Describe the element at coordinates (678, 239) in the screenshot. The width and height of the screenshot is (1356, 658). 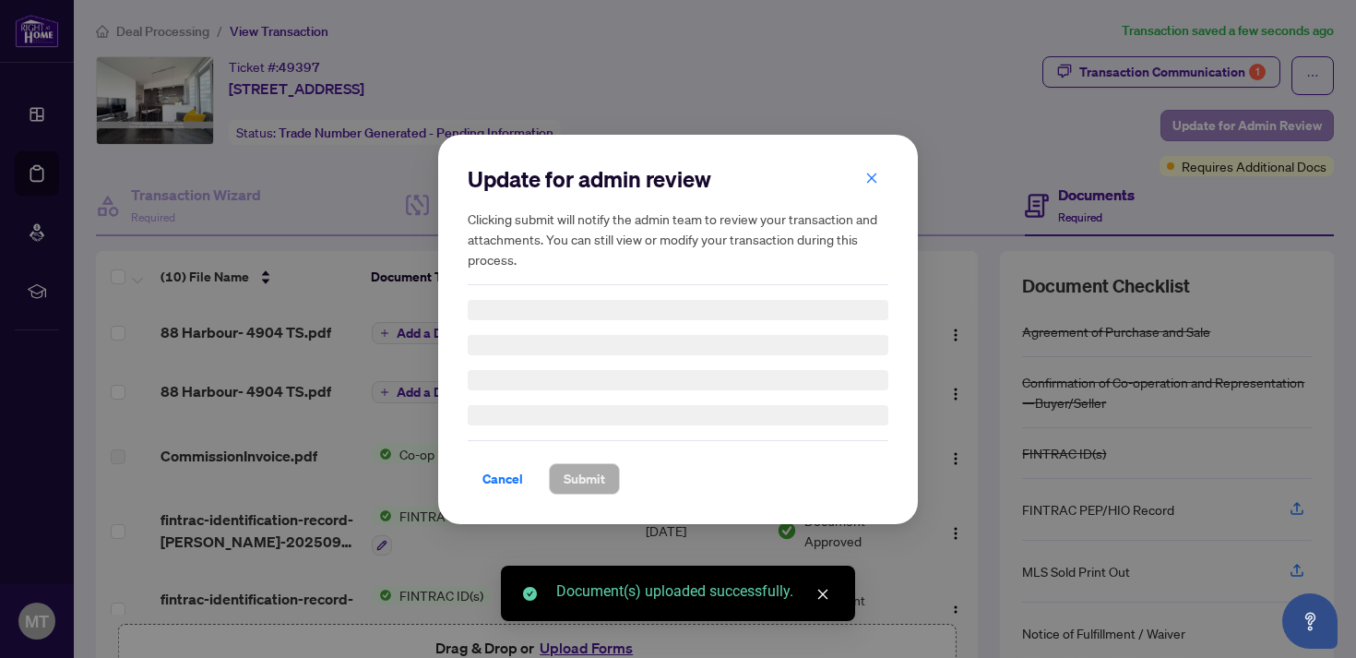
I see `h5: Clicking submit will notify the admin team to review your transaction and attachments. You can st...` at that location.